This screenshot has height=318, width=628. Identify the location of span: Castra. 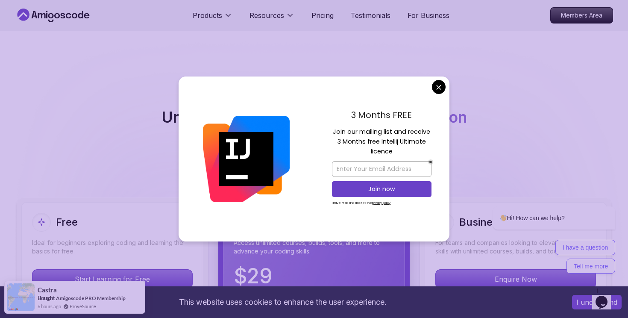
(47, 290).